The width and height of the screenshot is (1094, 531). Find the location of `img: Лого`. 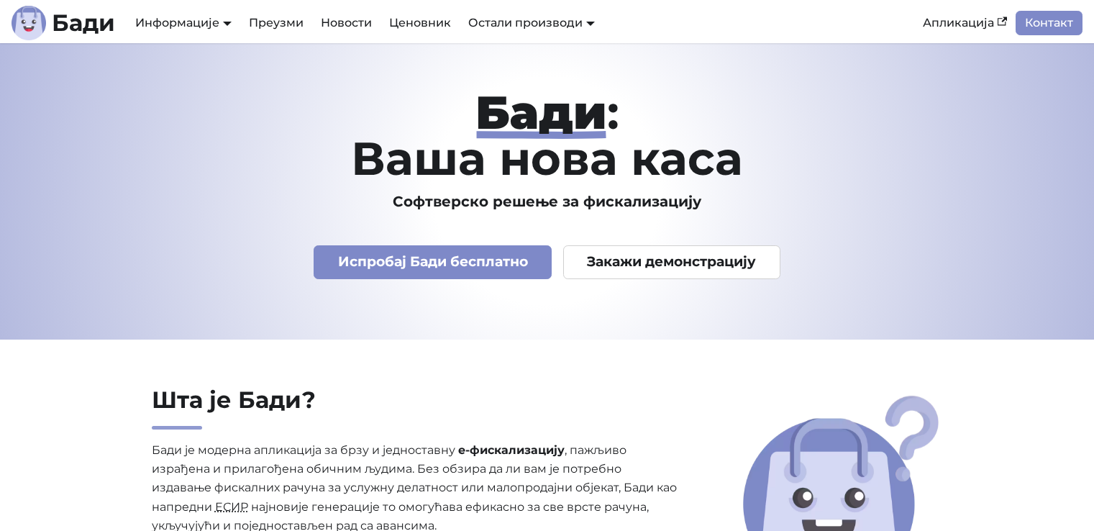

img: Лого is located at coordinates (29, 23).